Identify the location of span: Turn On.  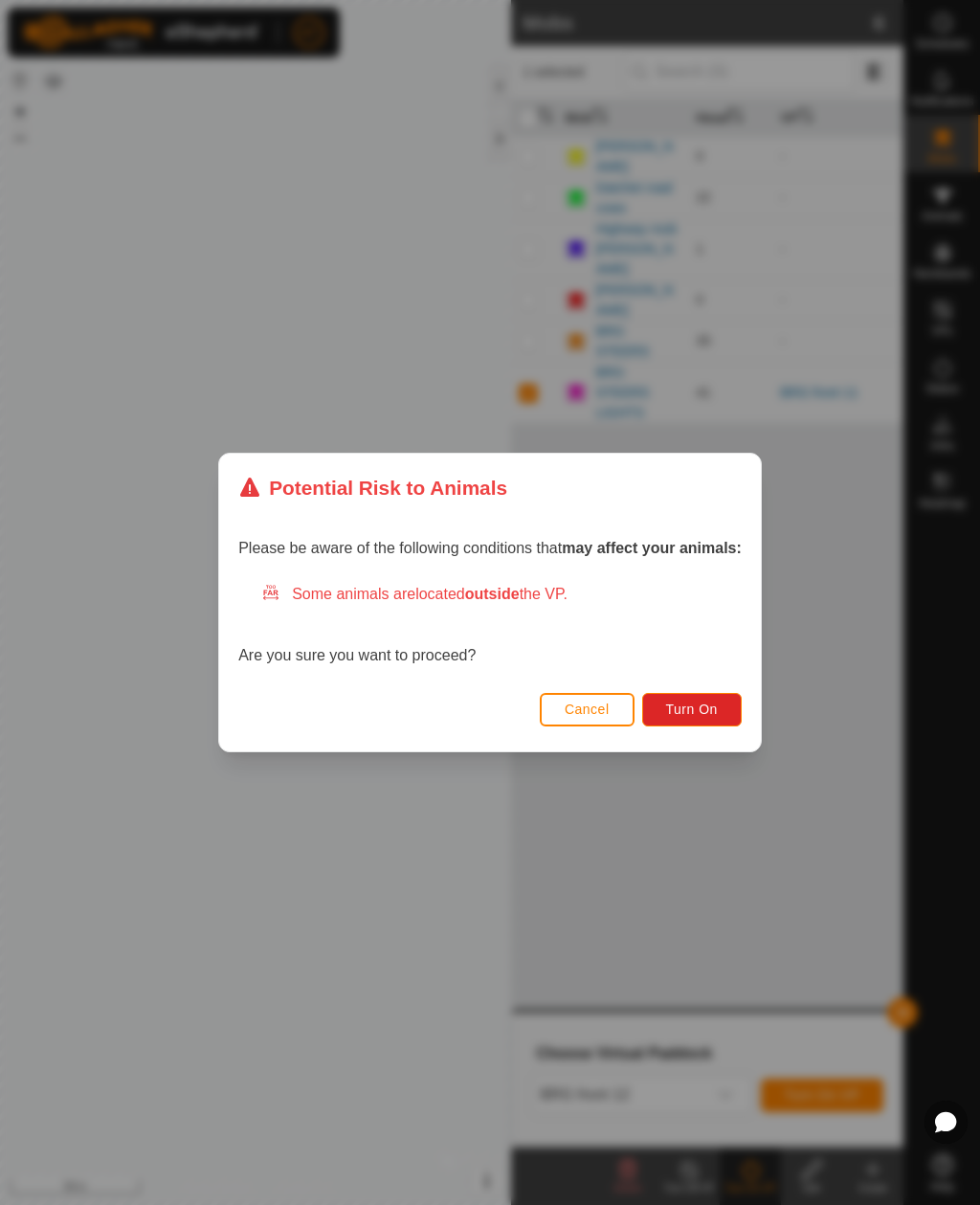
(692, 709).